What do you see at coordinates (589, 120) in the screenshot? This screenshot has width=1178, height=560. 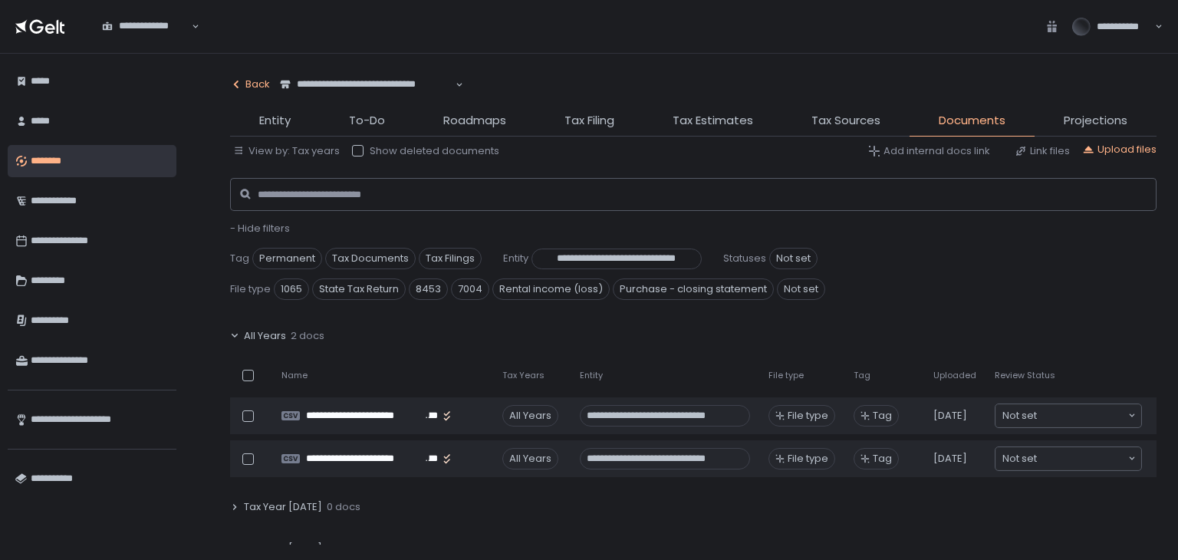 I see `span: Tax Filing` at bounding box center [589, 120].